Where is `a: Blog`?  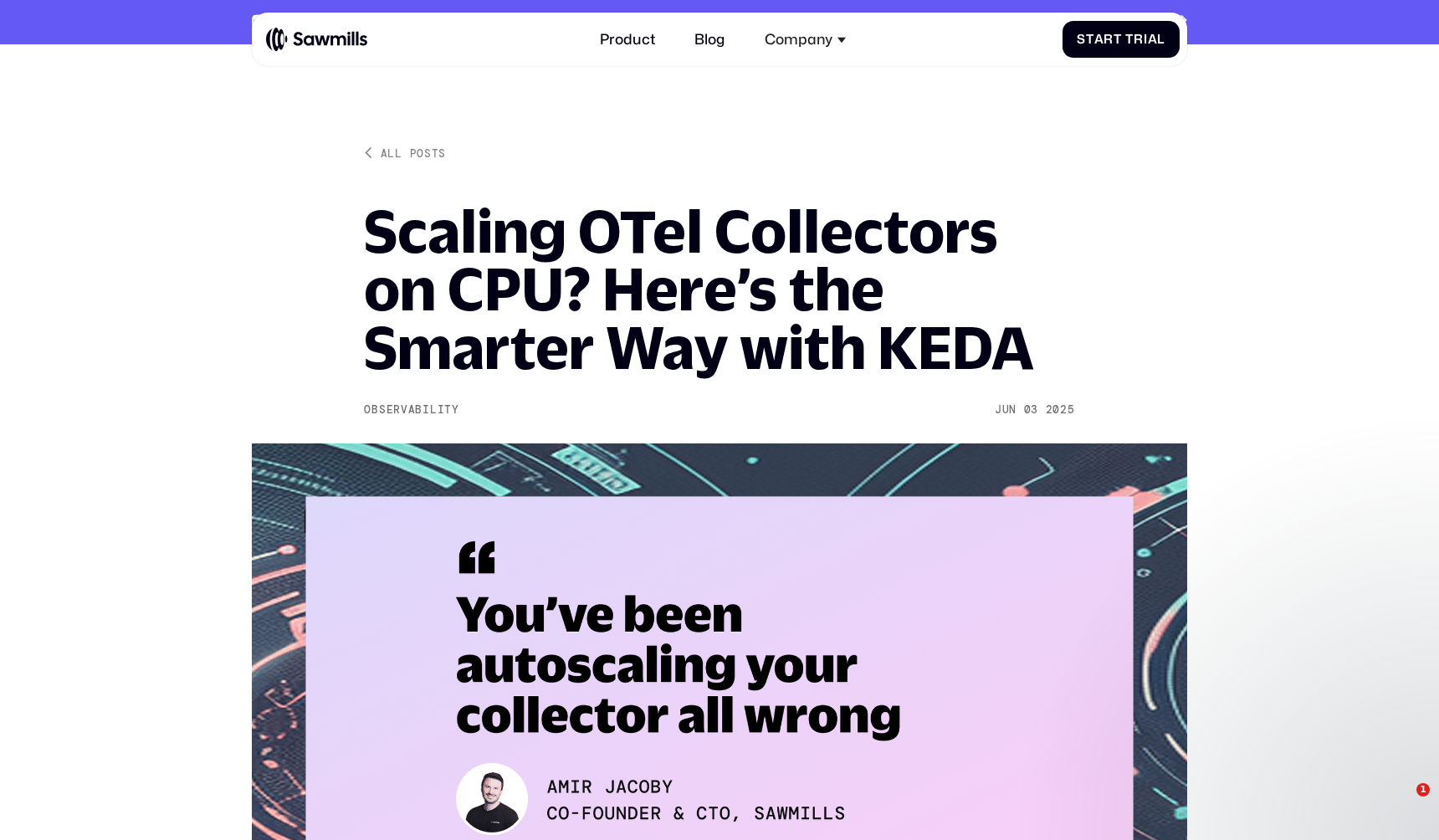
a: Blog is located at coordinates (711, 40).